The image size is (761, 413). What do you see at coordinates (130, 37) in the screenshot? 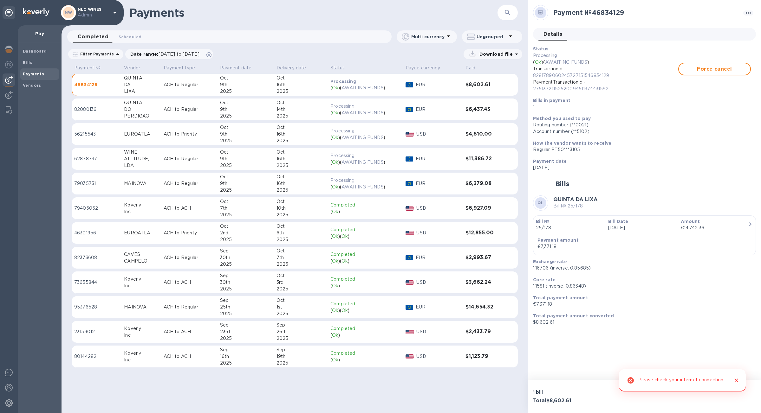
I see `span: Scheduled` at bounding box center [130, 37].